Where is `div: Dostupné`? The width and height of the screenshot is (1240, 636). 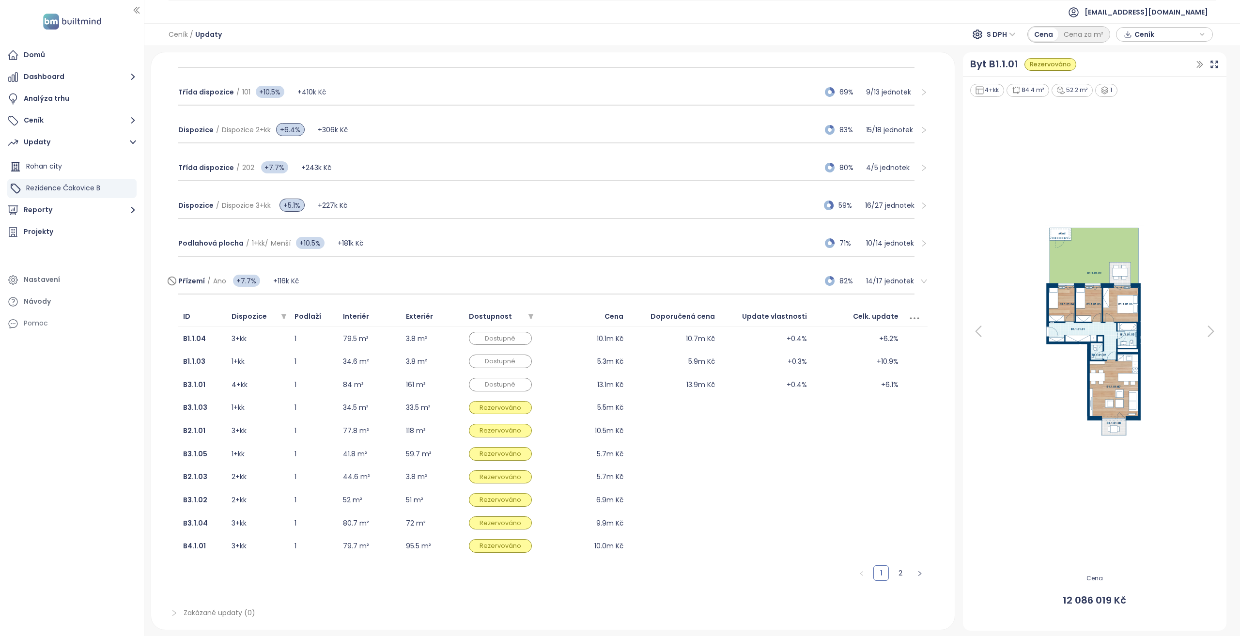
div: Dostupné is located at coordinates (501, 361).